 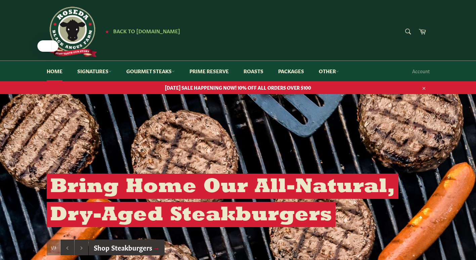 I want to click on a: Other, so click(x=329, y=71).